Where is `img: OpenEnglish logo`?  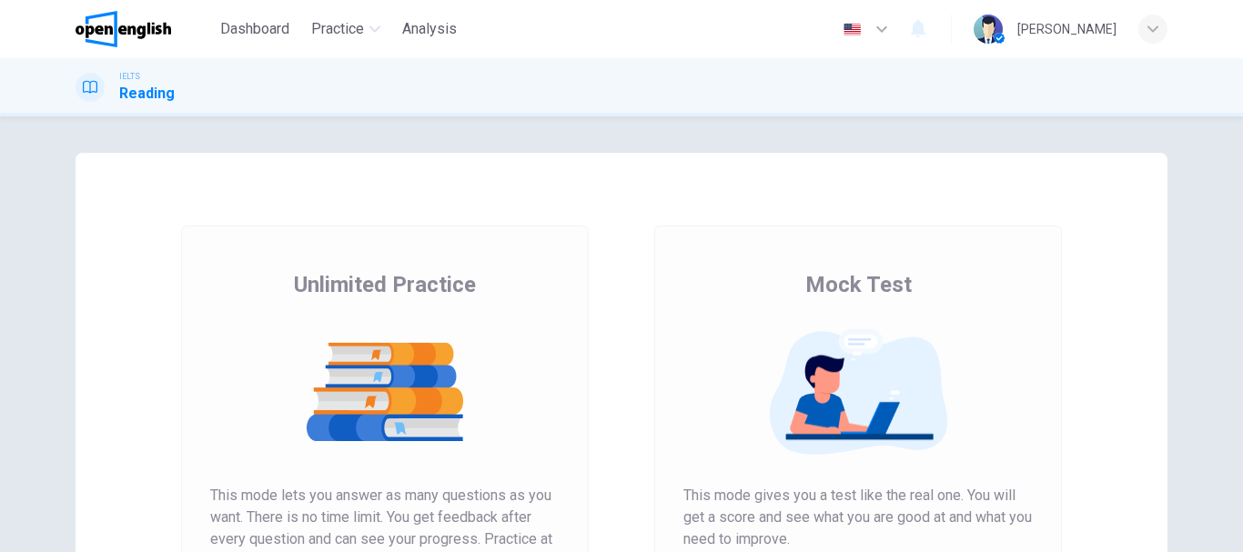 img: OpenEnglish logo is located at coordinates (123, 29).